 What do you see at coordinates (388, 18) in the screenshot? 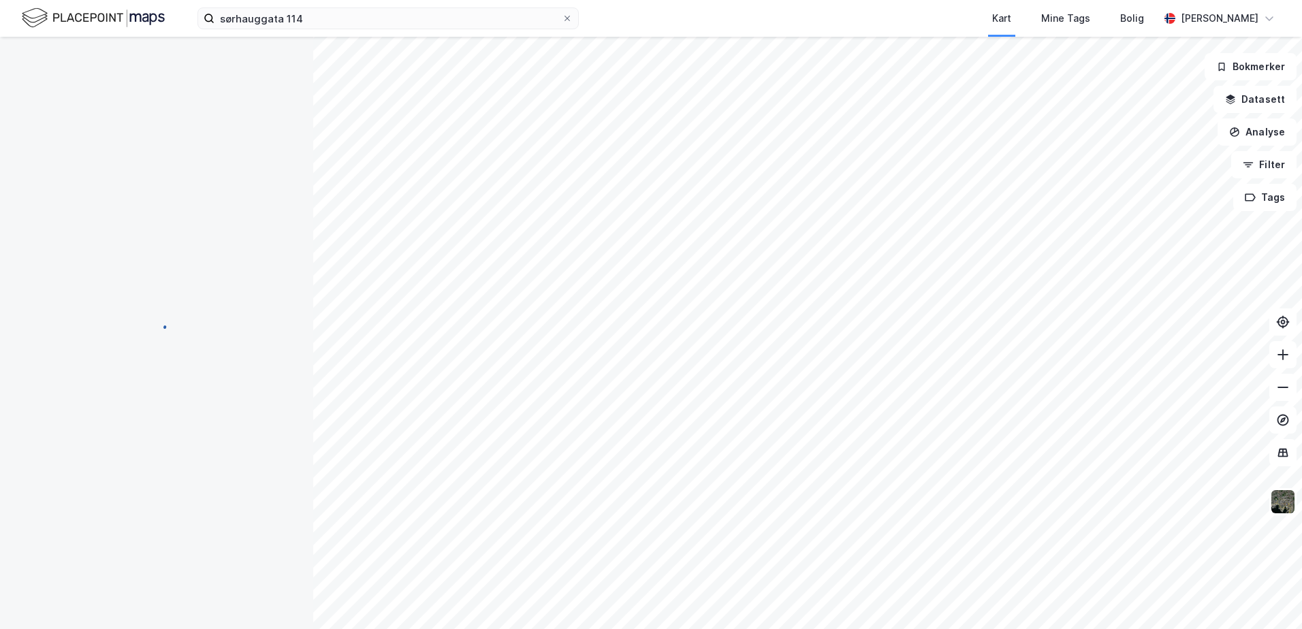
I see `input: Søk på adresse, matrikkel, gårdeiere, leietakere eller personer` at bounding box center [388, 18].